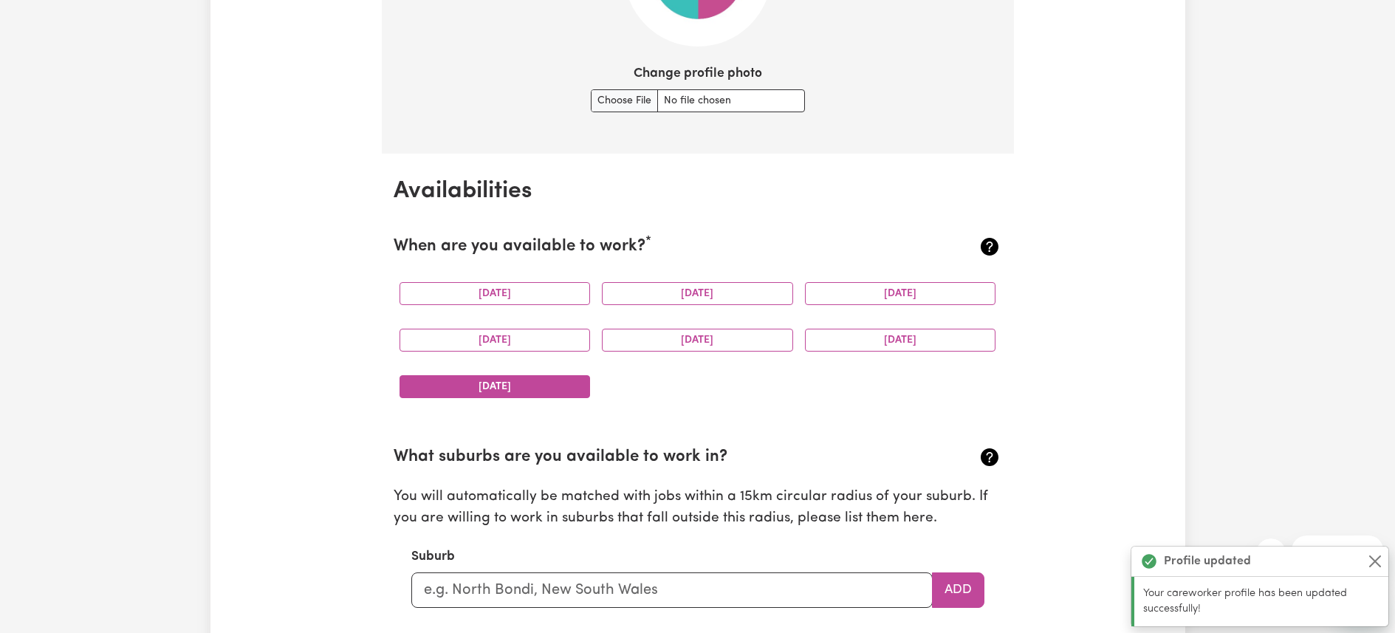 Image resolution: width=1395 pixels, height=633 pixels. I want to click on input: e.g. North Bondi, New South Wales, so click(672, 590).